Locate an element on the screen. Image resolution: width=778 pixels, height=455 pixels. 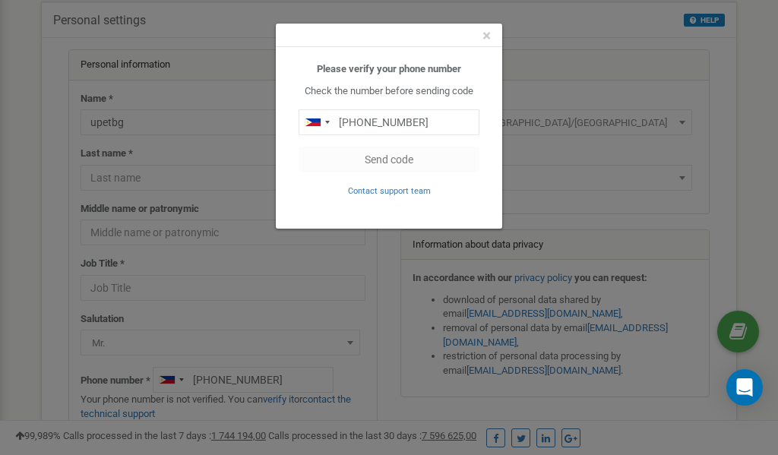
button: Send code is located at coordinates (389, 160).